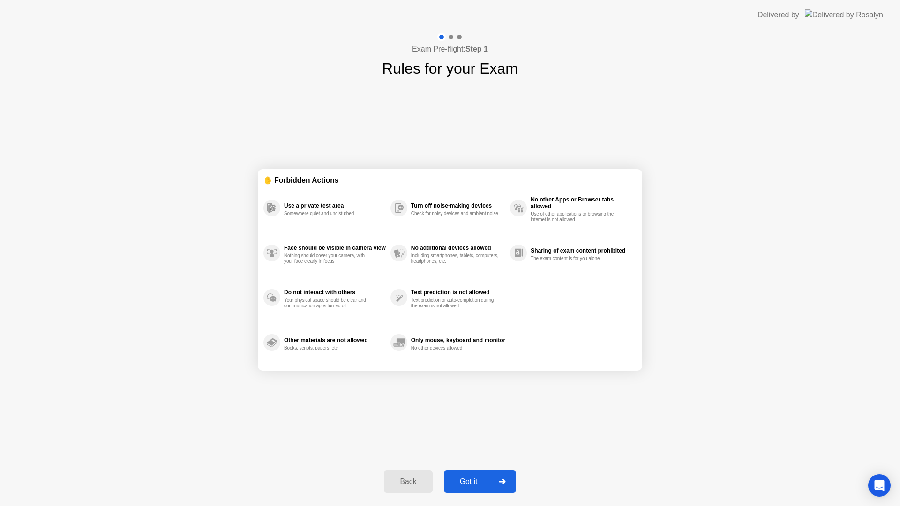  Describe the element at coordinates (328, 259) in the screenshot. I see `div: Nothing should cover your camera, with your face clearly in focus` at that location.